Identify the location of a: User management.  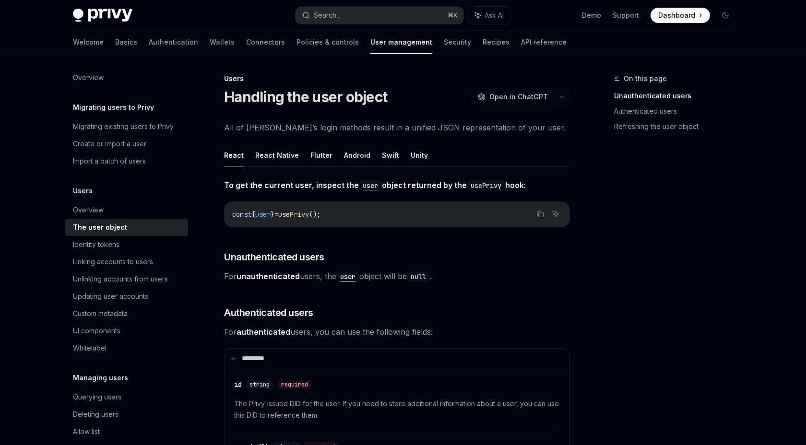
(401, 42).